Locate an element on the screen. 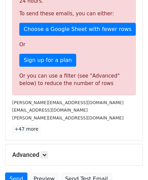 This screenshot has width=148, height=180. a: +47 more is located at coordinates (27, 129).